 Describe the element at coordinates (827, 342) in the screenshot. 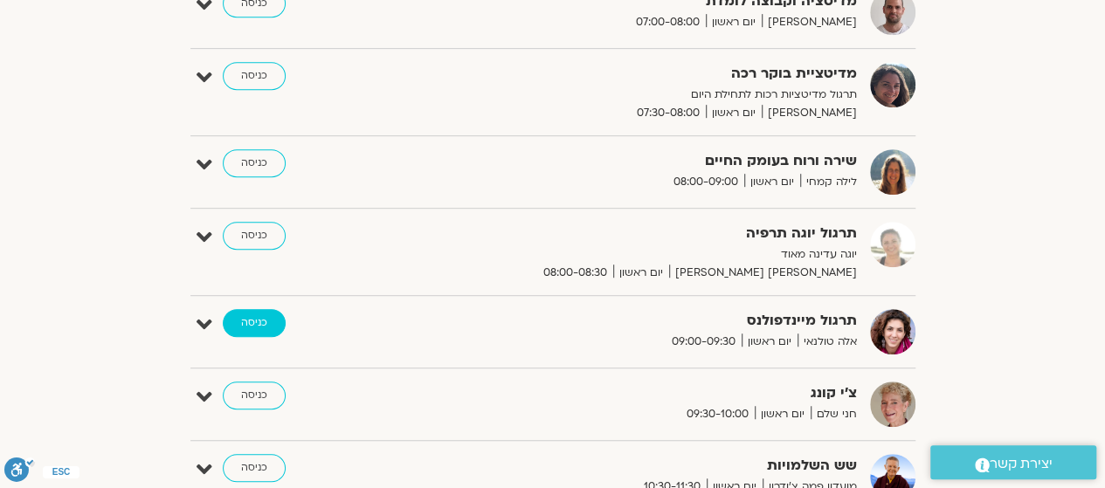

I see `span: אלה טולנאי` at that location.